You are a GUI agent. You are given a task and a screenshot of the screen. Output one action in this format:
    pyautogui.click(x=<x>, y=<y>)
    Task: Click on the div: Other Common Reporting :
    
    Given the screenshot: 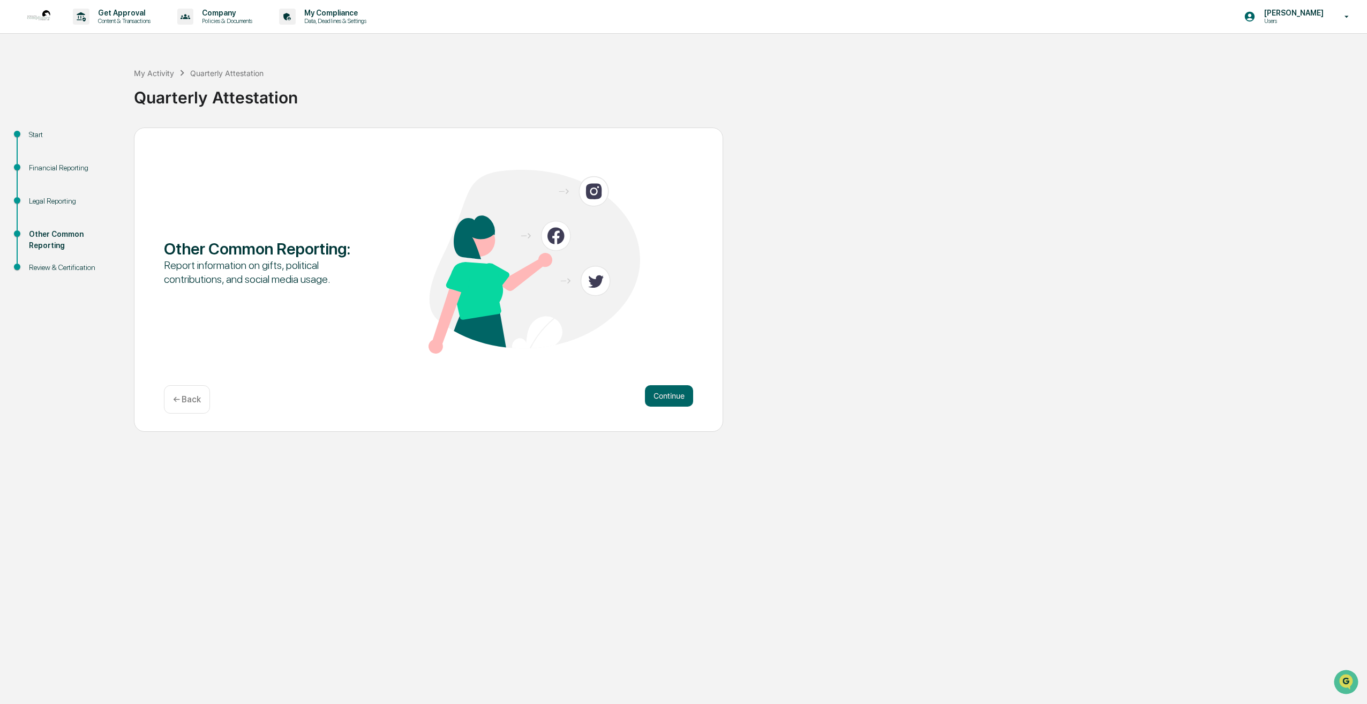 What is the action you would take?
    pyautogui.click(x=270, y=249)
    